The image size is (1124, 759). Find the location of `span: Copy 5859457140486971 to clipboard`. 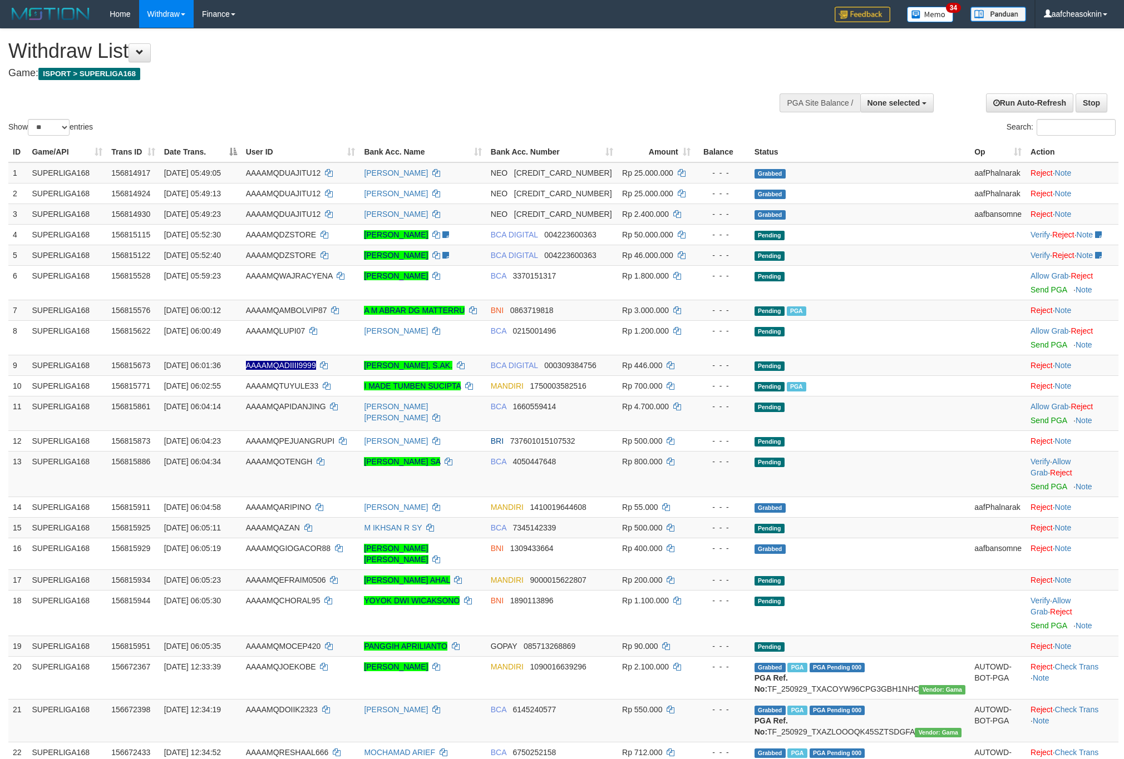

span: Copy 5859457140486971 to clipboard is located at coordinates (563, 194).